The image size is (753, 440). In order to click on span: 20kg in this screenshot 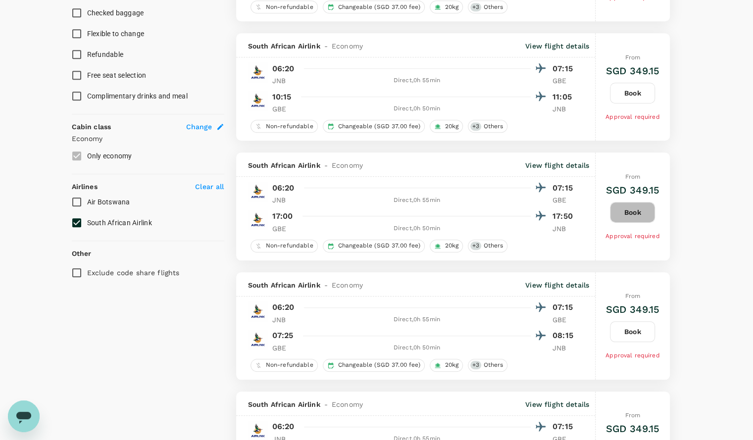, I will do `click(452, 365)`.